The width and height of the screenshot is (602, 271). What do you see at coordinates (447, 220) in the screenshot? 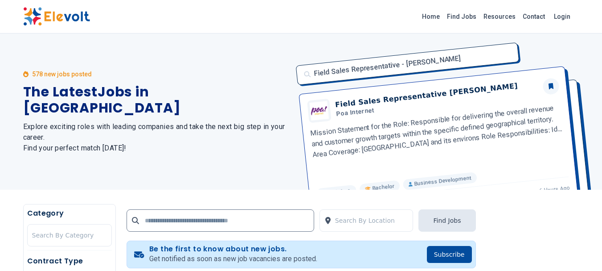
I see `button: Find Jobs` at bounding box center [447, 220].